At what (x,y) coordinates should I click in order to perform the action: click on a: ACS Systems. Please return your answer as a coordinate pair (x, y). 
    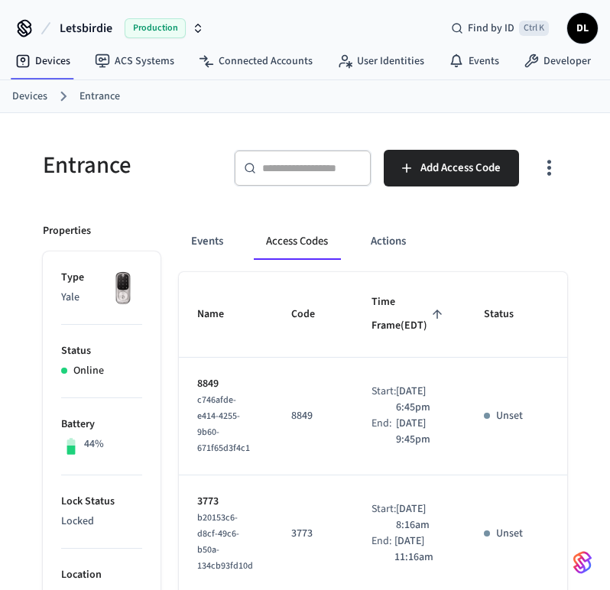
    Looking at the image, I should click on (134, 61).